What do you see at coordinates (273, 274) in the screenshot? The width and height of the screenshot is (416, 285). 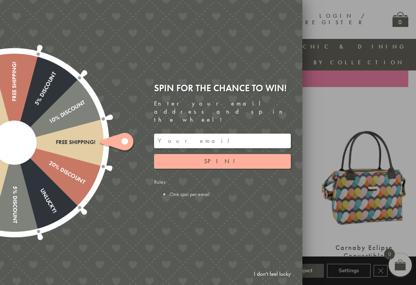 I see `a: I don't feel lucky` at bounding box center [273, 274].